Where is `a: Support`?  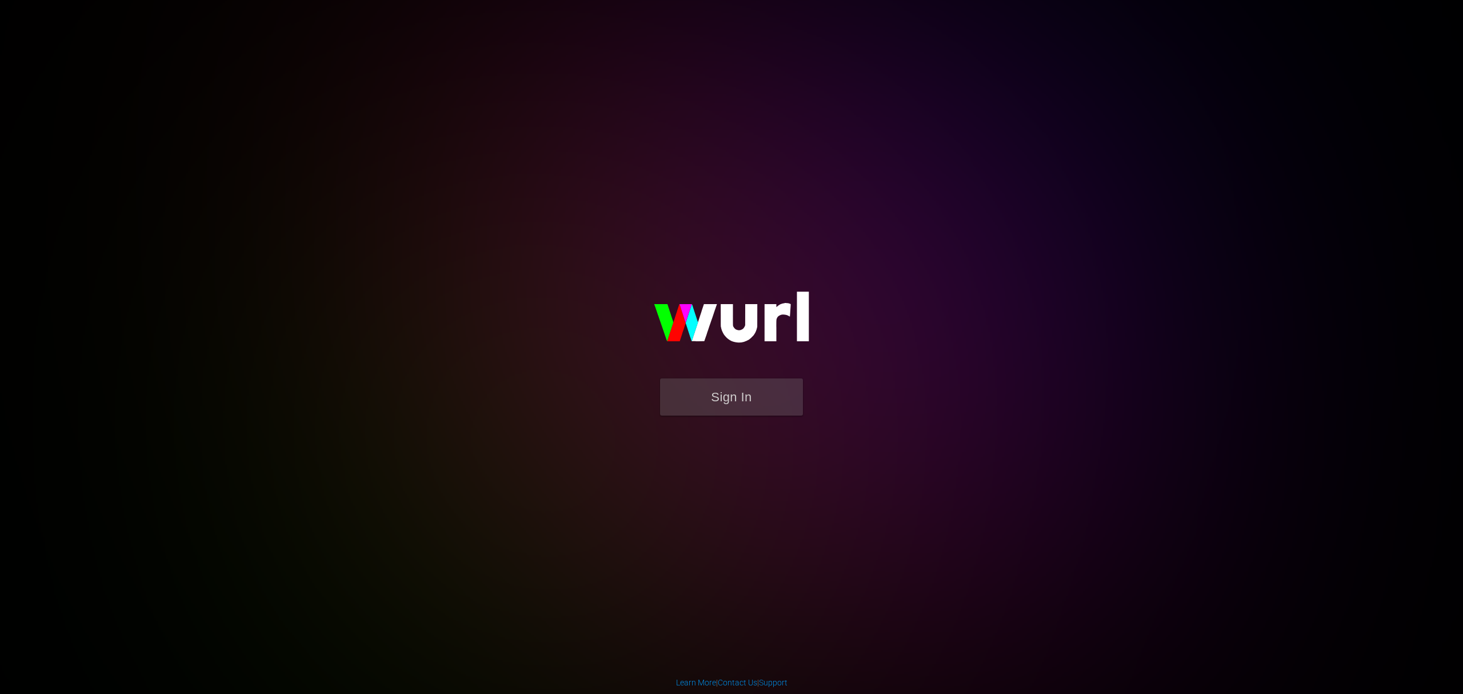 a: Support is located at coordinates (773, 682).